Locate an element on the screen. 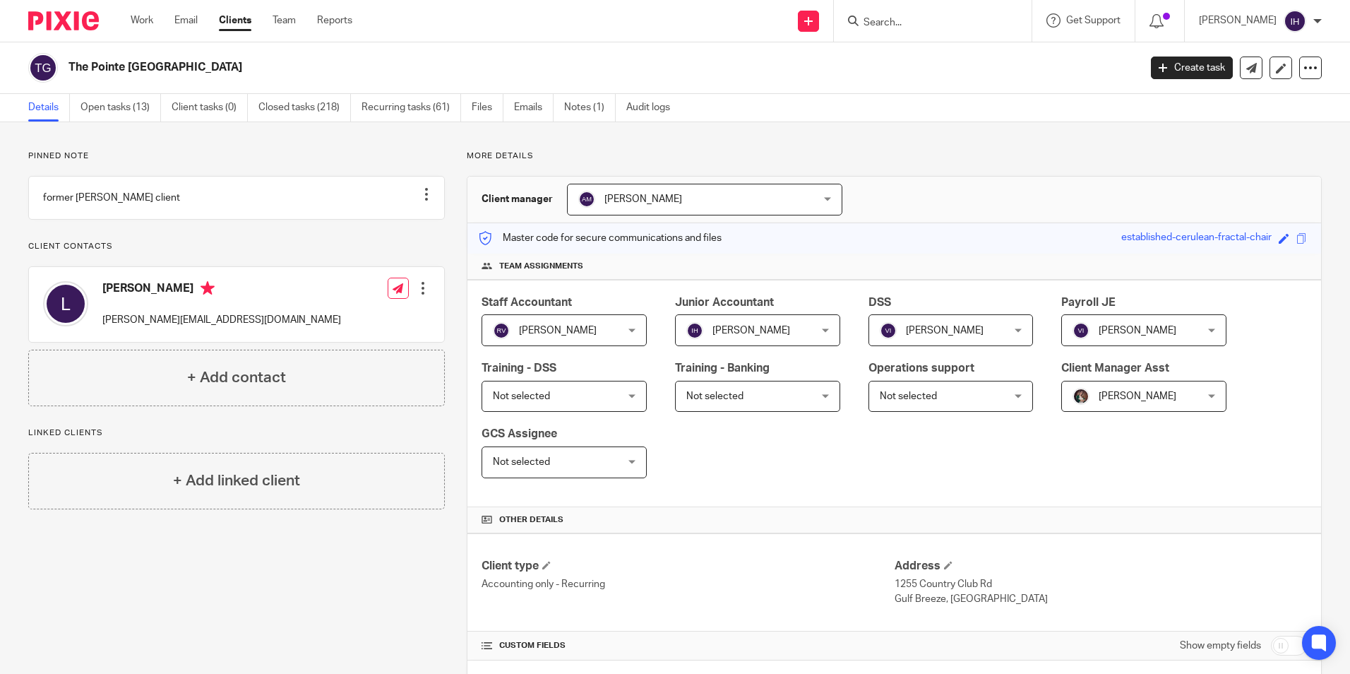  p: More details is located at coordinates (894, 156).